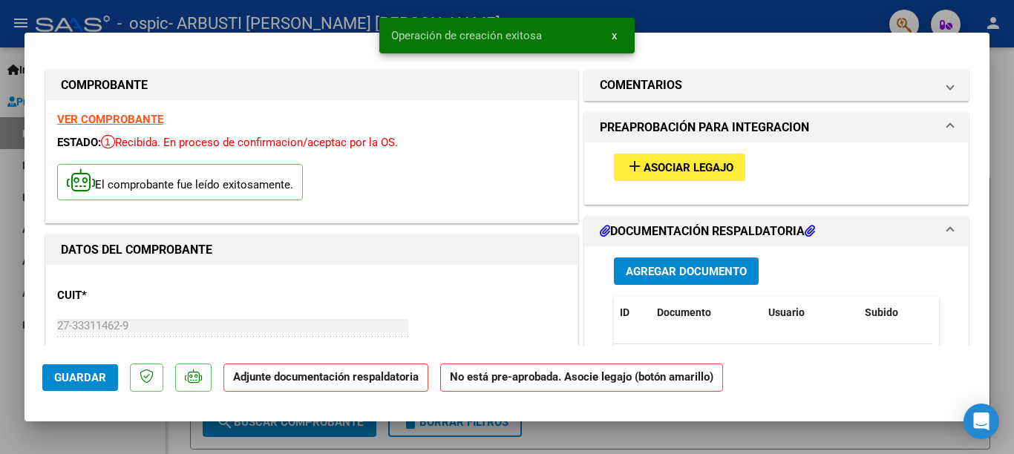 The image size is (1014, 454). What do you see at coordinates (707, 313) in the screenshot?
I see `datatable-header-cell: Documento` at bounding box center [707, 313].